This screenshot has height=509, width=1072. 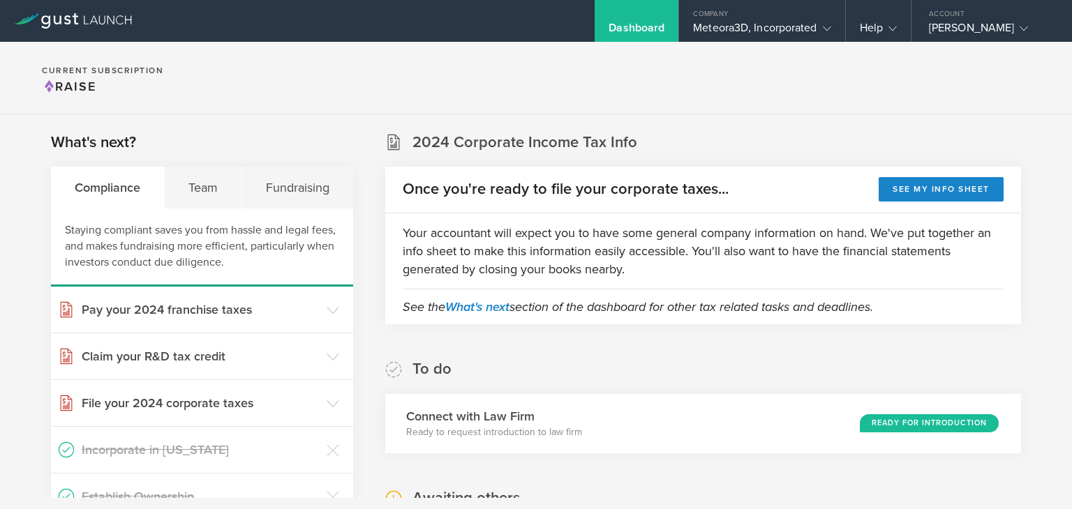 I want to click on div: Dashboard, so click(x=636, y=31).